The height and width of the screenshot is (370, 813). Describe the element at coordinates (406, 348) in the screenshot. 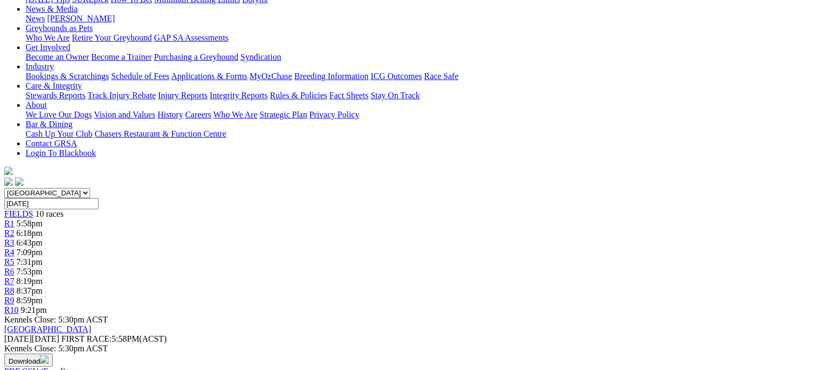

I see `div: Kennels Close: 5:30pm ACST` at that location.